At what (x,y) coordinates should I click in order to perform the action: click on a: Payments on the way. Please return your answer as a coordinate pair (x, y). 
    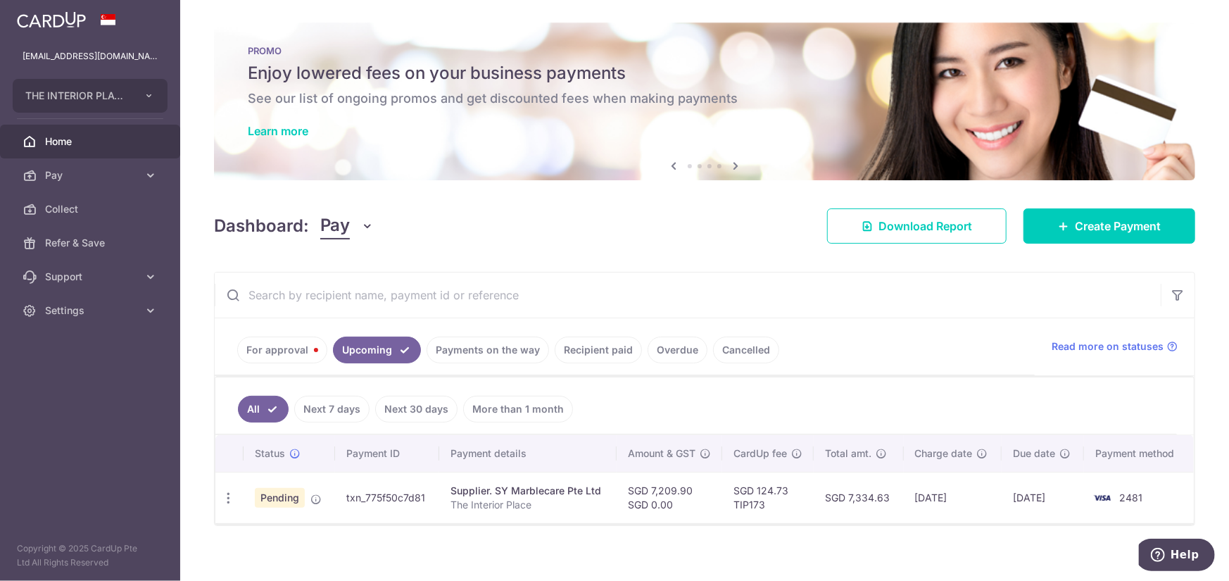
    Looking at the image, I should click on (488, 350).